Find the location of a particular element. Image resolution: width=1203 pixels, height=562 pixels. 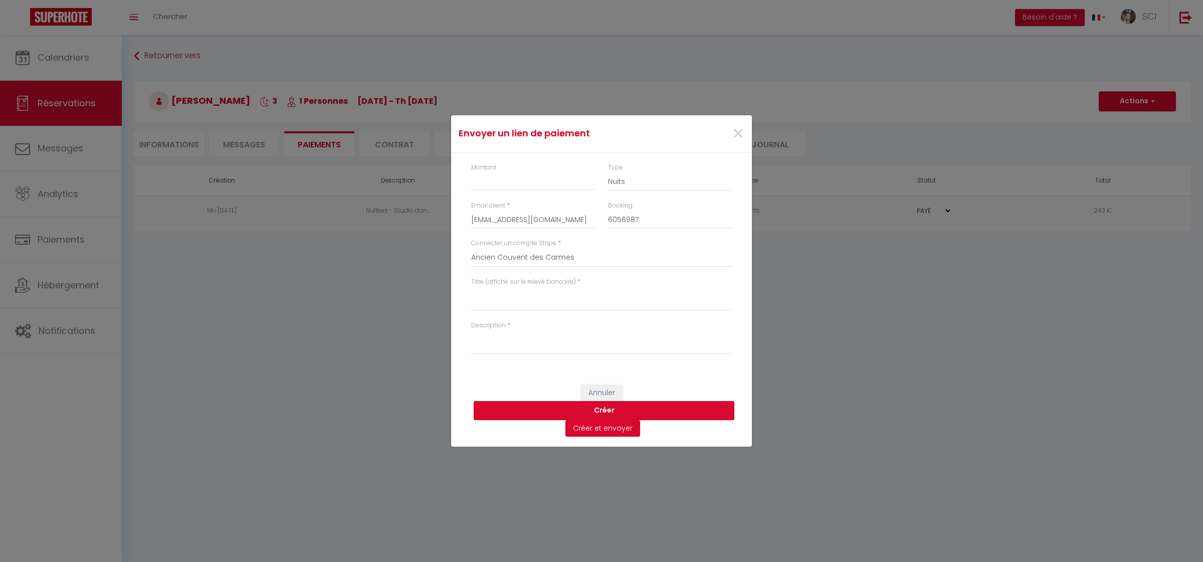

button: Créer et envoyer is located at coordinates (603, 429).